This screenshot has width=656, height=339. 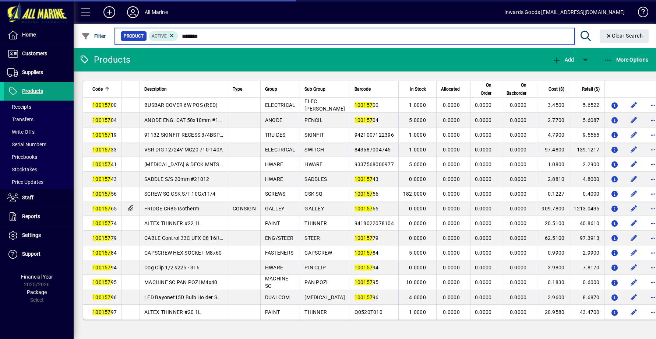 What do you see at coordinates (418, 89) in the screenshot?
I see `span: In Stock` at bounding box center [418, 89].